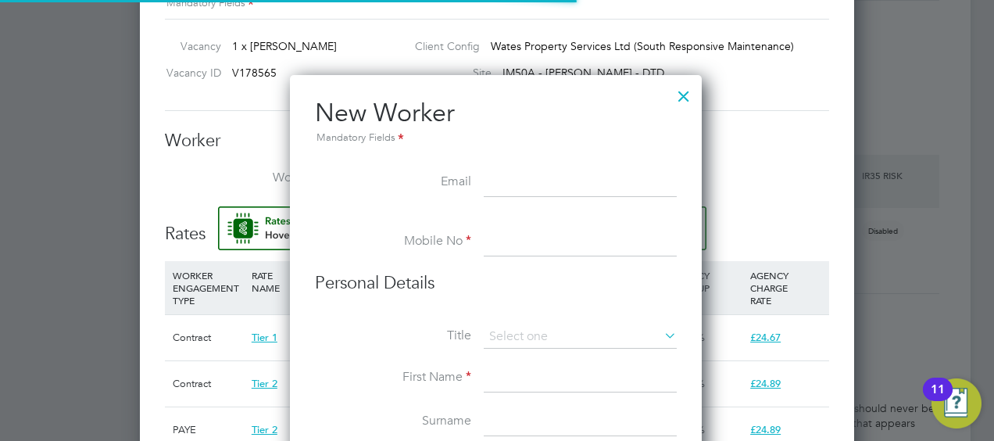 The height and width of the screenshot is (441, 994). What do you see at coordinates (300, 281) in the screenshot?
I see `div: RATE NAME` at bounding box center [300, 281].